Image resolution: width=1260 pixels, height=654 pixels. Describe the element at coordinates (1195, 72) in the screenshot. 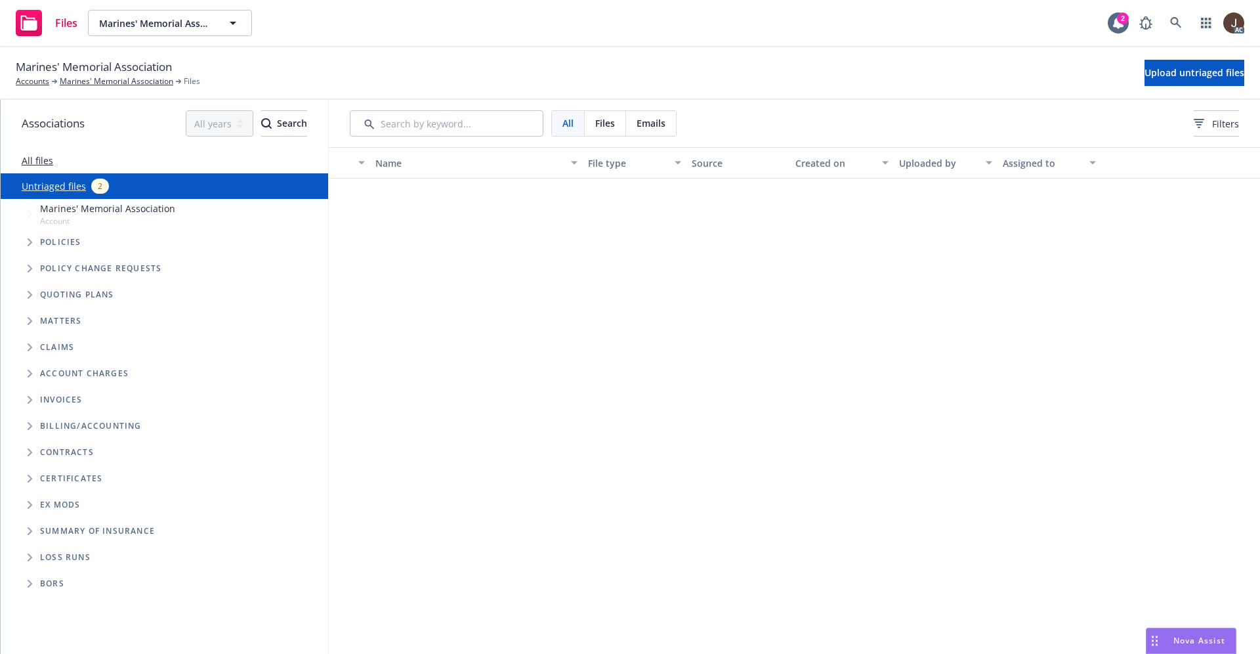

I see `span: Upload untriaged files` at that location.